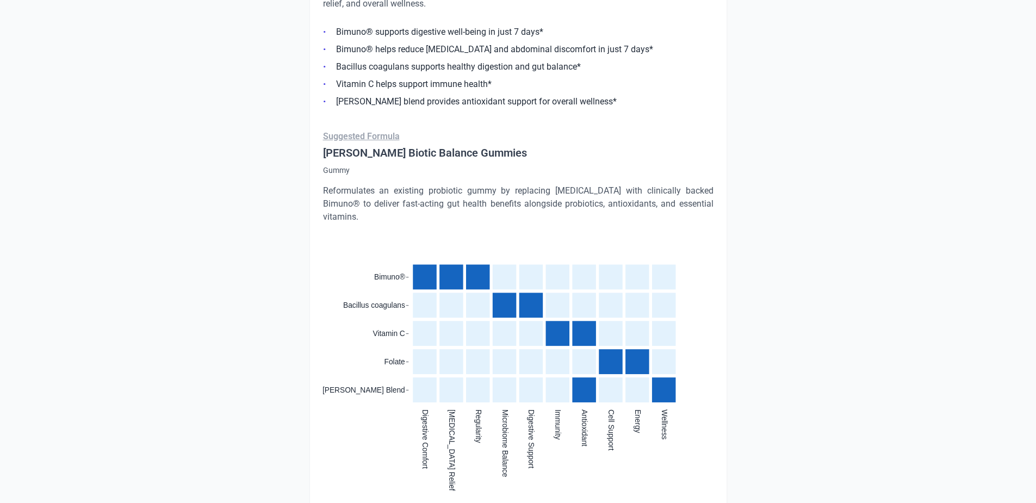  What do you see at coordinates (374, 305) in the screenshot?
I see `text: Bacillus coagulans` at bounding box center [374, 305].